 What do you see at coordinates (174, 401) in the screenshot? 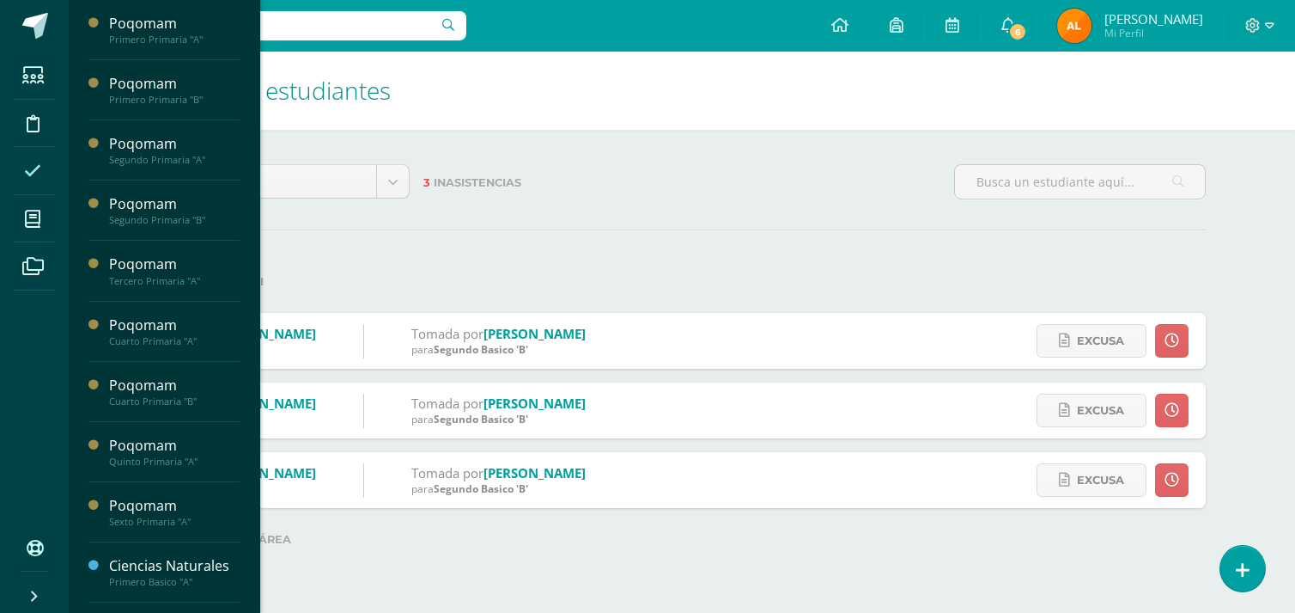
I see `div: Cuarto Primaria "B"` at bounding box center [174, 401].